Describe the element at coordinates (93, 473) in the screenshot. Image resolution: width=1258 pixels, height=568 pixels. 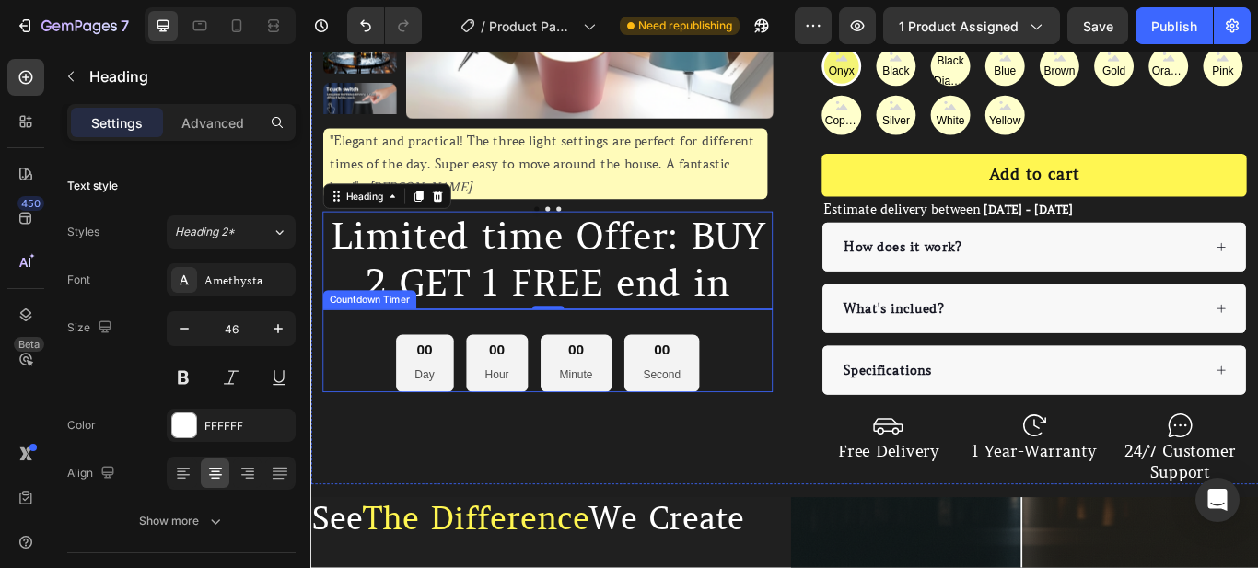
I see `div: Align` at that location.